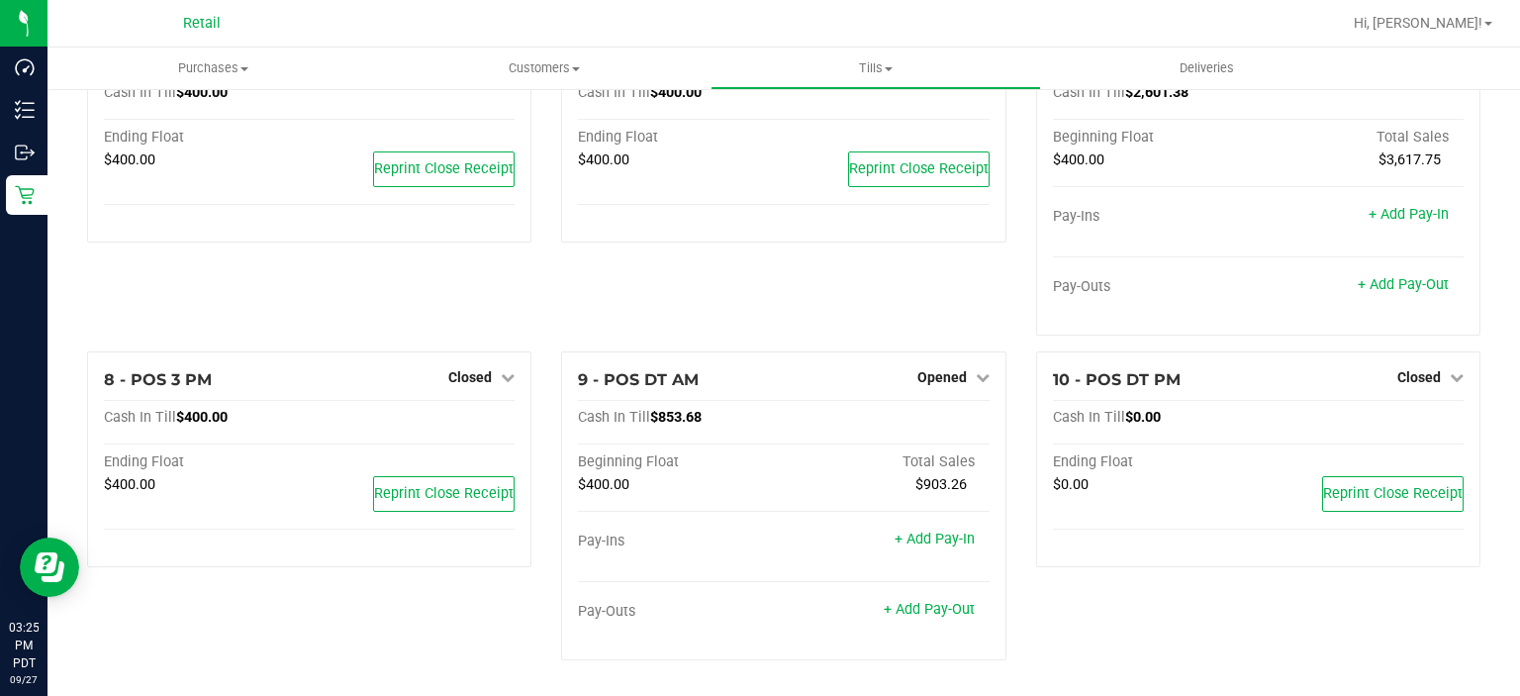 Image resolution: width=1520 pixels, height=696 pixels. I want to click on a: Purchases, so click(213, 68).